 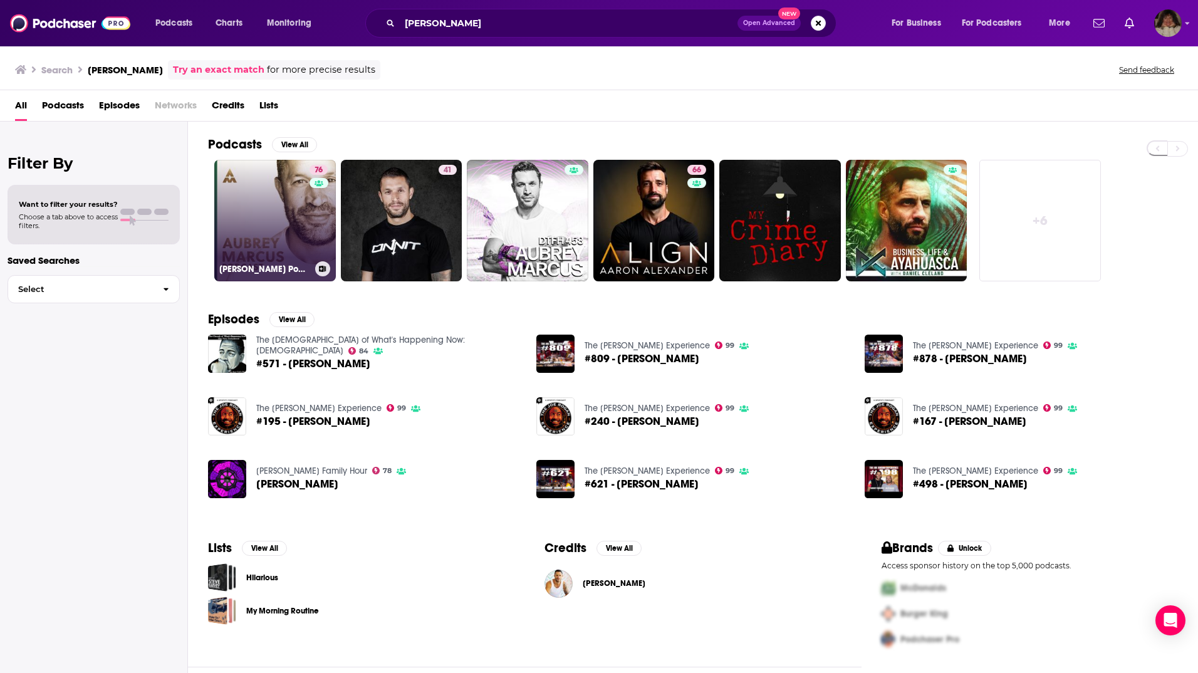 What do you see at coordinates (613, 23) in the screenshot?
I see `div: Search podcasts, credits, & more...` at bounding box center [613, 23].